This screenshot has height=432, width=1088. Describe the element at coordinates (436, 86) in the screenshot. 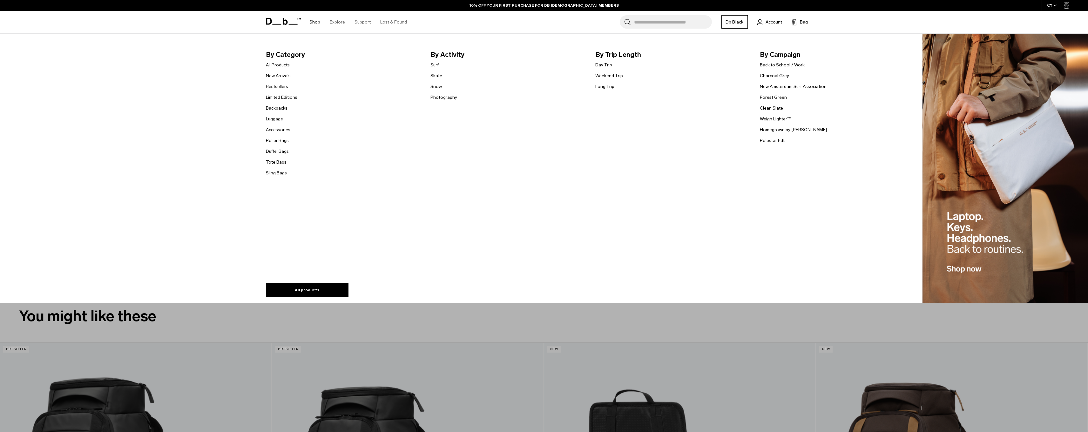

I see `a: Snow` at that location.